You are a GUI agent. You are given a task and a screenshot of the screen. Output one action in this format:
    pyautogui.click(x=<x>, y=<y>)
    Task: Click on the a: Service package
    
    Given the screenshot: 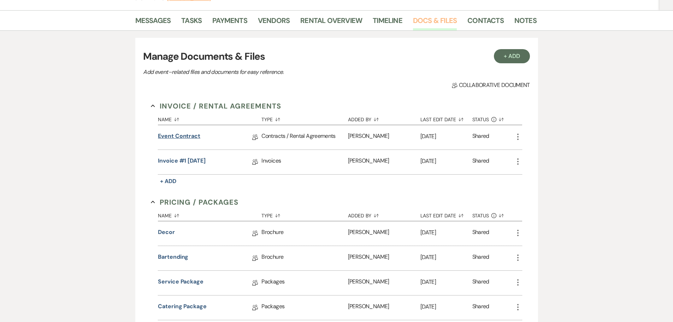 What is the action you would take?
    pyautogui.click(x=181, y=283)
    